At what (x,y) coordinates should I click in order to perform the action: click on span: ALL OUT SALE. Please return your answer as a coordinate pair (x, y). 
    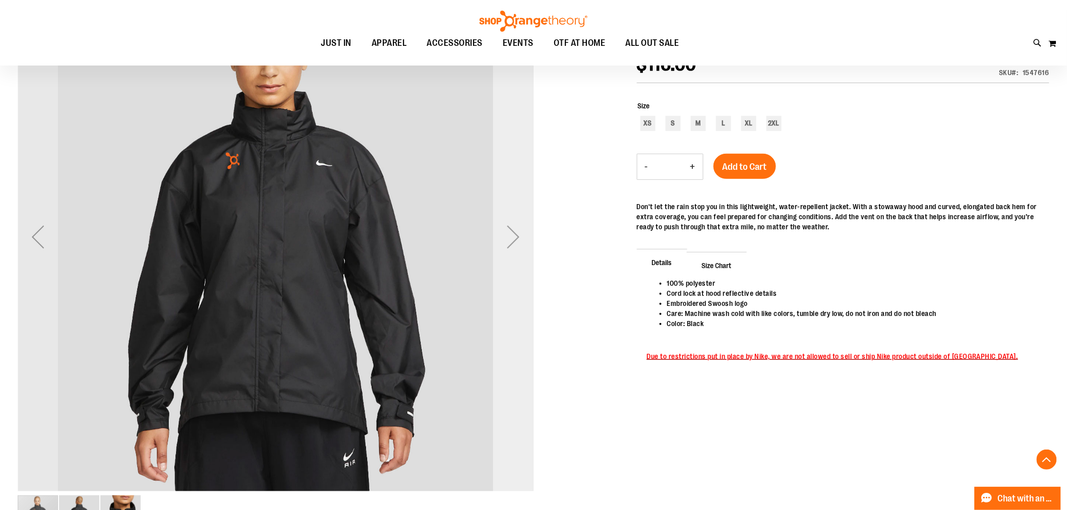
    Looking at the image, I should click on (653, 43).